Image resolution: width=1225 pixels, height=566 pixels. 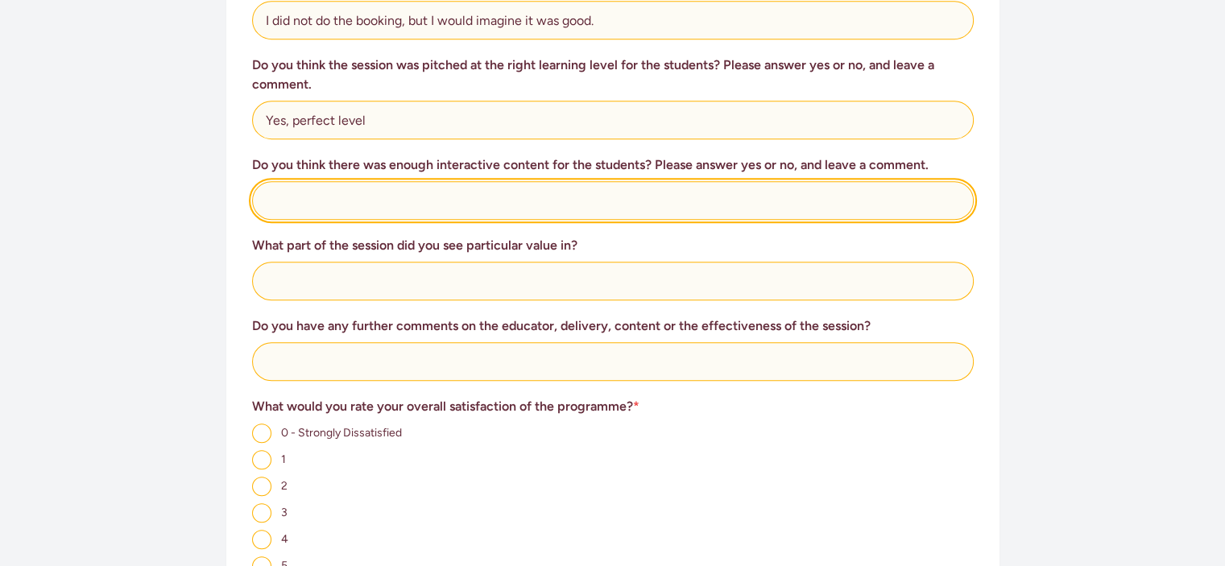 What do you see at coordinates (613, 326) in the screenshot?
I see `h3: Do you have any further comments on the educator, delivery, content or the effectiveness of the s...` at bounding box center [613, 326].